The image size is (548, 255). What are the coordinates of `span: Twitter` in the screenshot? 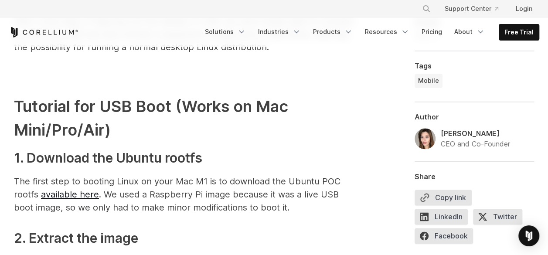 It's located at (497, 216).